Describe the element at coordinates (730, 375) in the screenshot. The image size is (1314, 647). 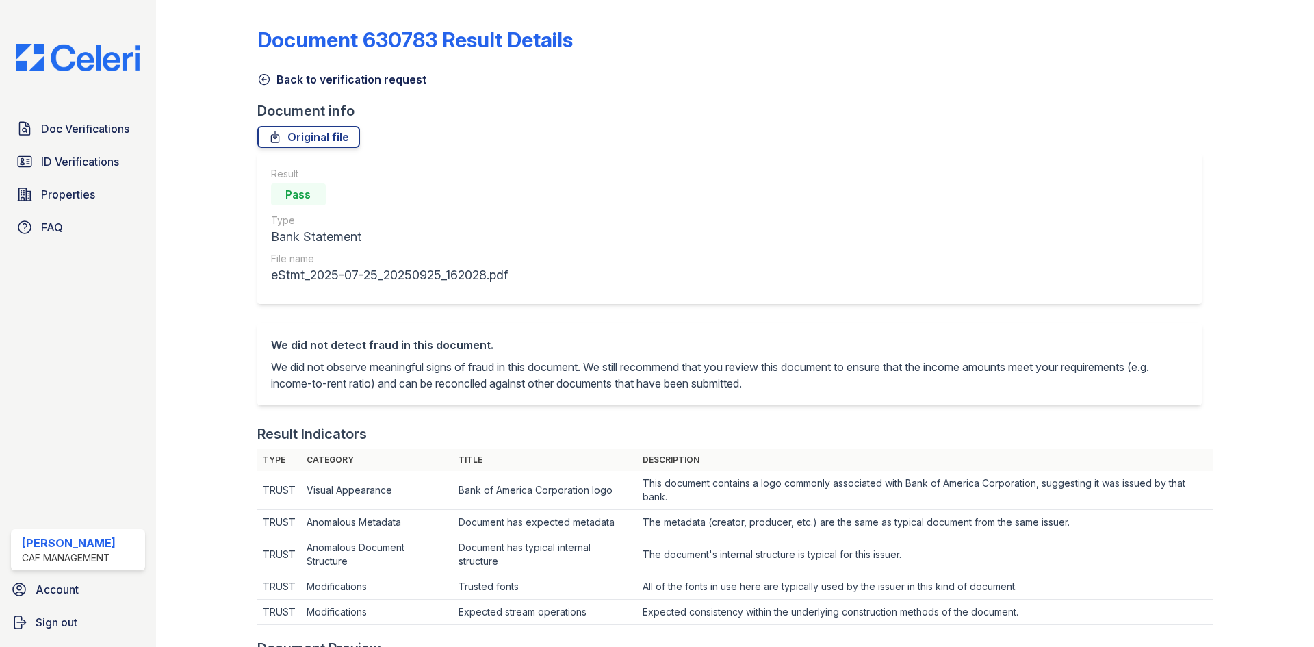
I see `p: We did not observe meaningful signs of fraud in this document. We still recommend that you review...` at that location.